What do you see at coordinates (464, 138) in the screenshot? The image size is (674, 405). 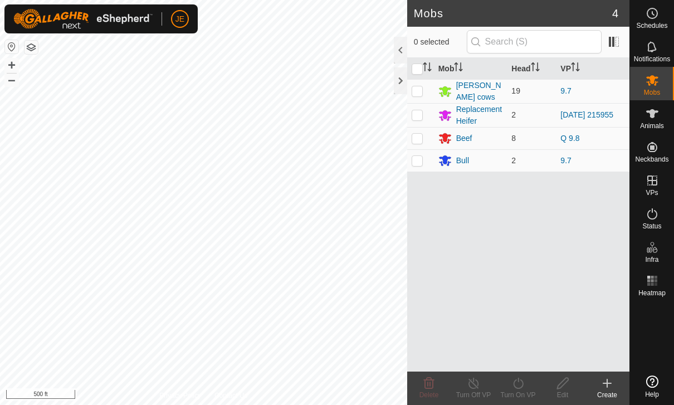 I see `div: Beef` at bounding box center [464, 138].